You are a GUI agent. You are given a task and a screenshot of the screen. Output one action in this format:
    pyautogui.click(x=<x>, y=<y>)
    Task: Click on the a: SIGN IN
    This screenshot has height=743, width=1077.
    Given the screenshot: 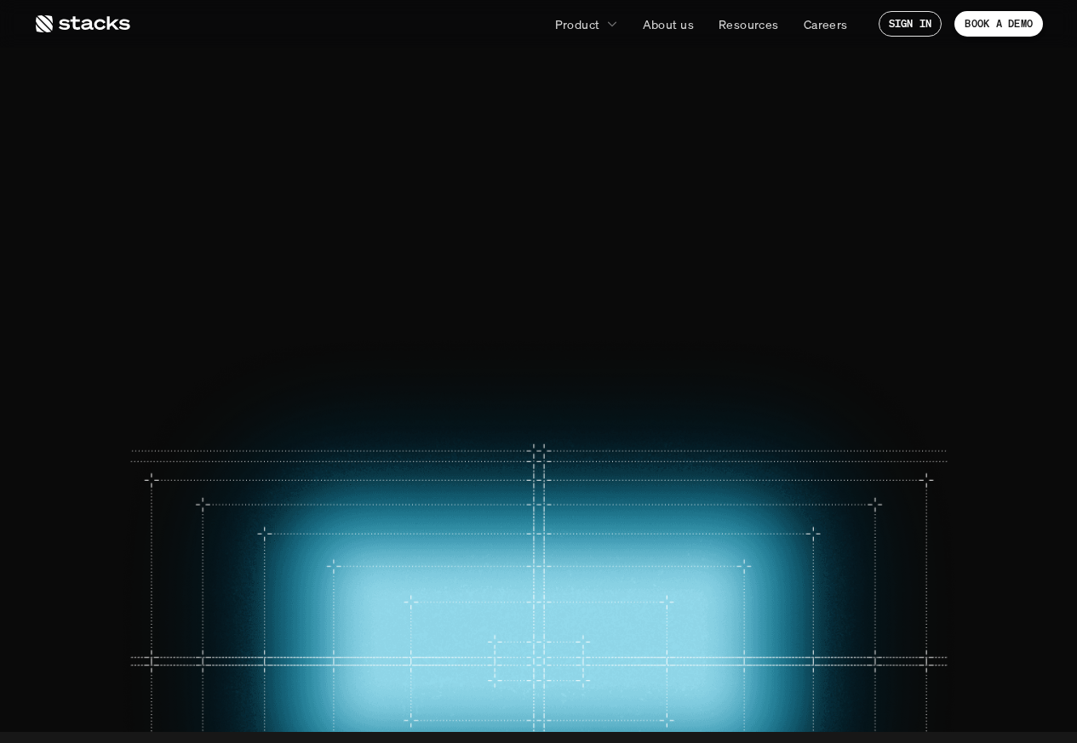 What is the action you would take?
    pyautogui.click(x=910, y=24)
    